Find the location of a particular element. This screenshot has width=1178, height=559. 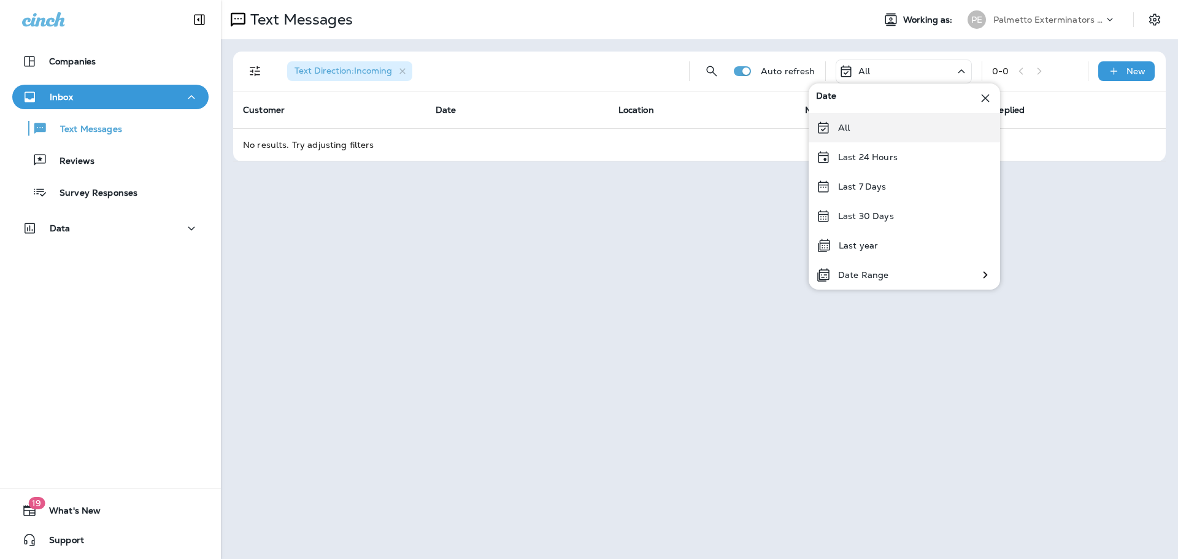

span: Support is located at coordinates (60, 542).